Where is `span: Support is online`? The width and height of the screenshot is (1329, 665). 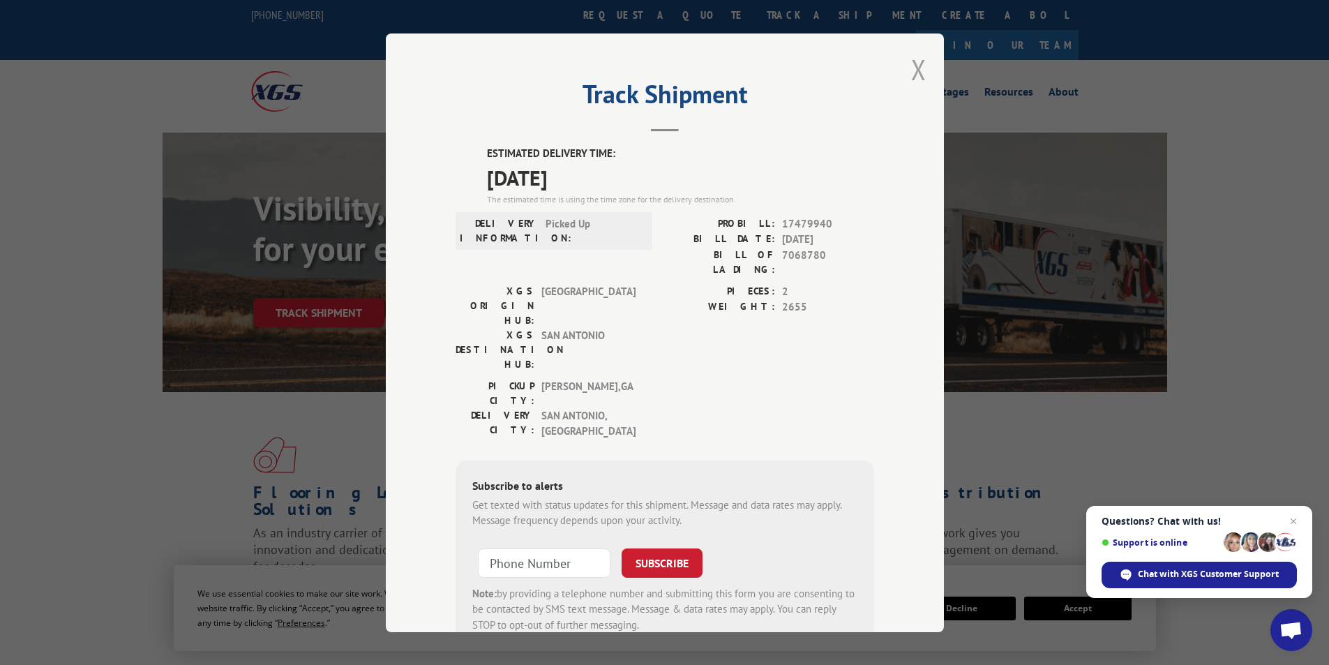
span: Support is online is located at coordinates (1160, 542).